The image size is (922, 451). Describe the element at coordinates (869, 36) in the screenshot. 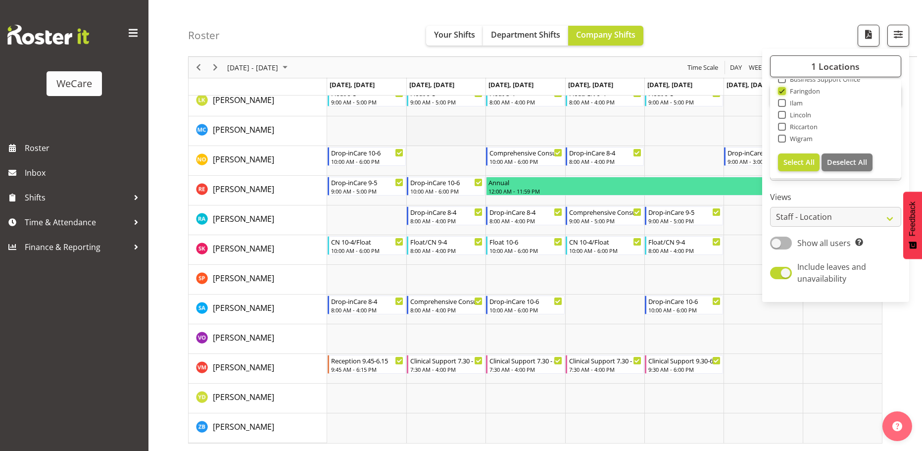

I see `button: Download a PDF of the roster according to the set date range.` at that location.